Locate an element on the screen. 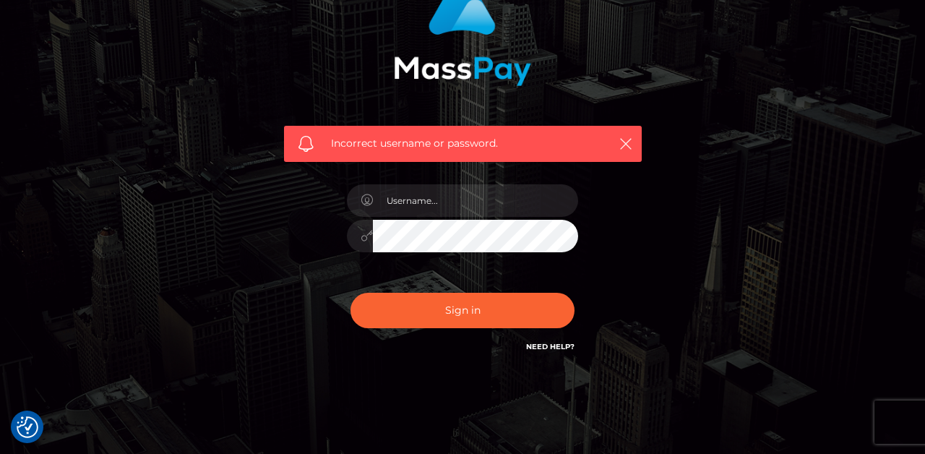  img: Revisit consent button is located at coordinates (27, 427).